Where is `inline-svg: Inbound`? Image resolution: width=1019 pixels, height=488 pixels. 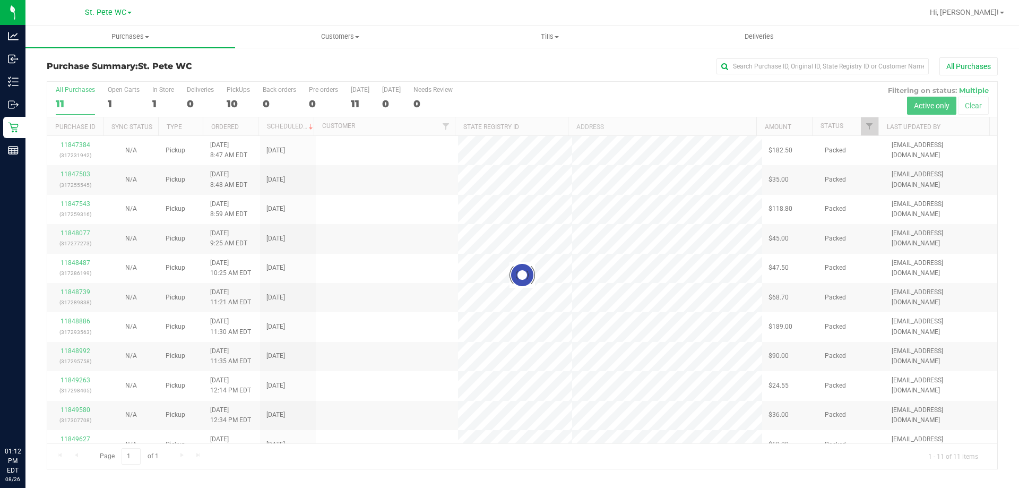 inline-svg: Inbound is located at coordinates (13, 59).